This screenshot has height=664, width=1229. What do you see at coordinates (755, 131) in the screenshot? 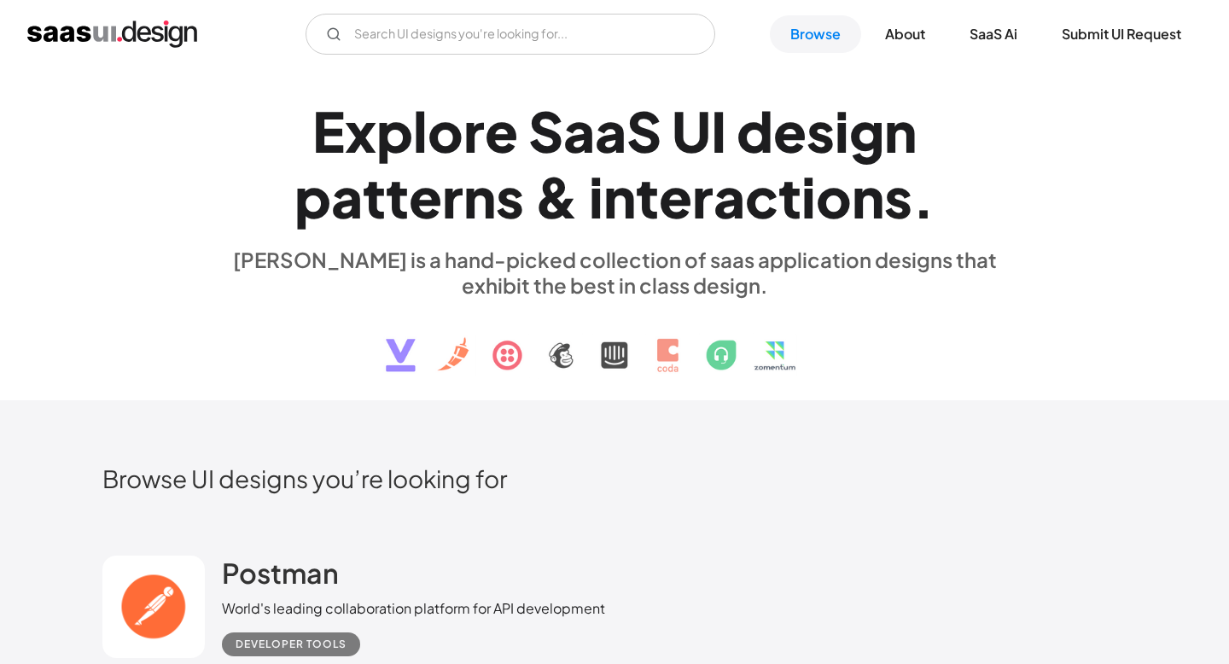
I see `div: d` at bounding box center [755, 131].